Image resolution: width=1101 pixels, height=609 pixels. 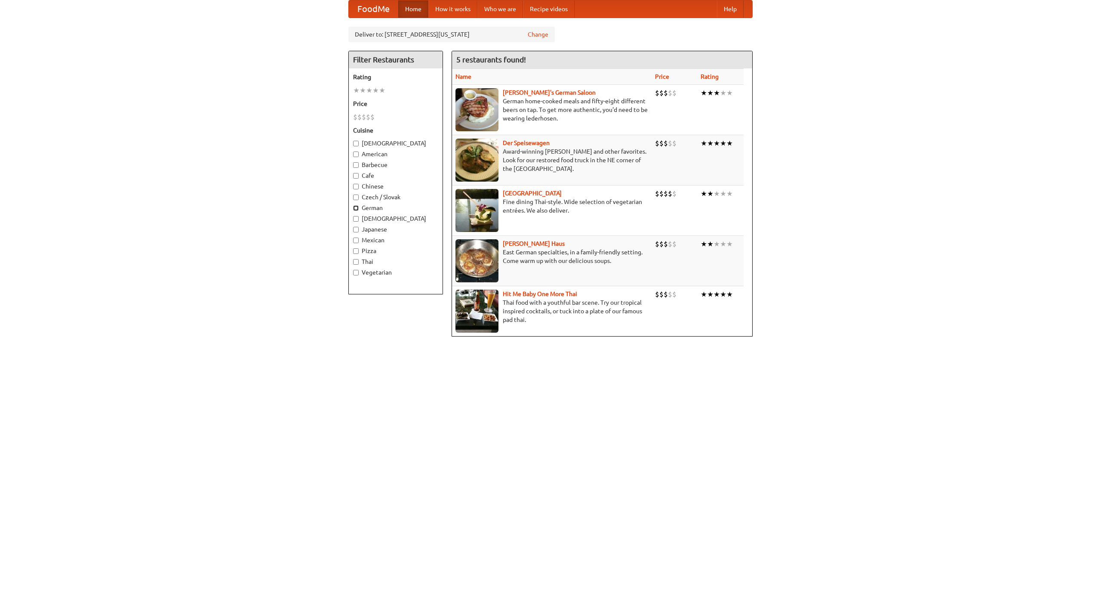 What do you see at coordinates (356, 175) in the screenshot?
I see `input: Cafe` at bounding box center [356, 175].